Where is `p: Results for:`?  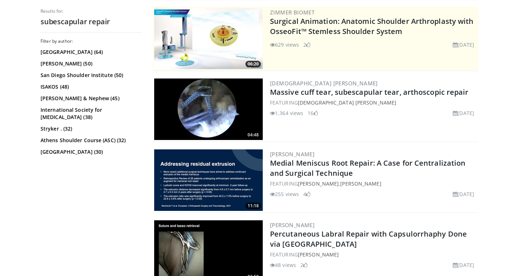
p: Results for: is located at coordinates (91, 11).